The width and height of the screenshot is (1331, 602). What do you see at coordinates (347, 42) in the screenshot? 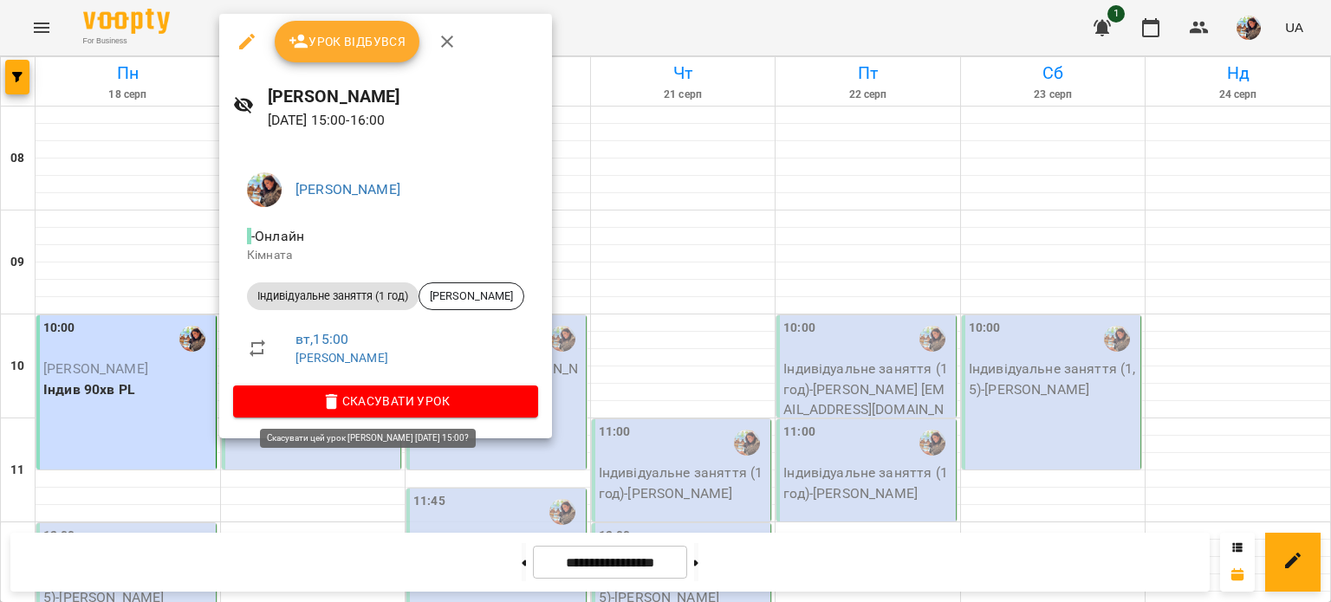
I see `button: Урок відбувся` at bounding box center [347, 42].